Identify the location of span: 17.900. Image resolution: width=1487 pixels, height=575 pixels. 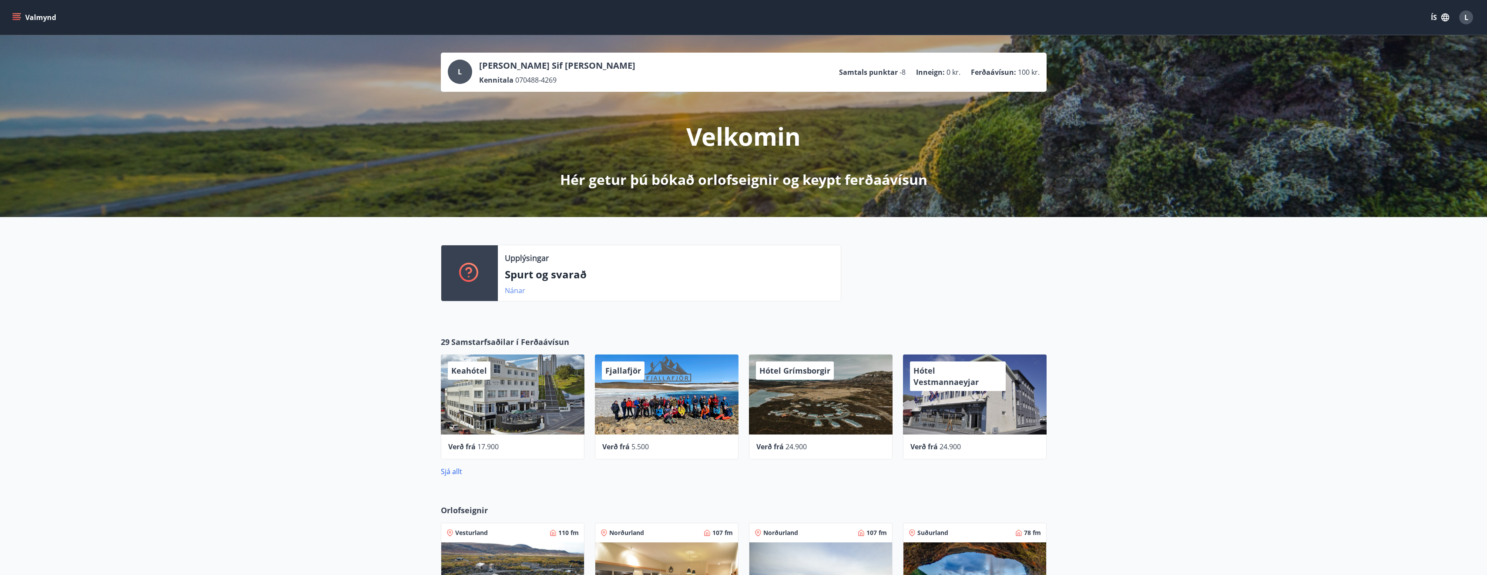
(488, 447).